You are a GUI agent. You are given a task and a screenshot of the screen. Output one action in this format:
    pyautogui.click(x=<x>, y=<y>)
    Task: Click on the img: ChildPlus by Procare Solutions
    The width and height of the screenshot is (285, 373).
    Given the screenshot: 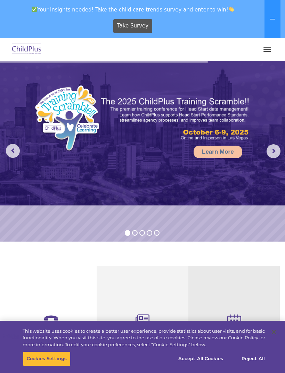 What is the action you would take?
    pyautogui.click(x=27, y=49)
    